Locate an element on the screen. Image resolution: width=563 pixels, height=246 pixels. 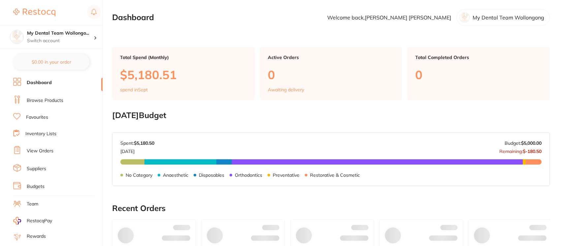
strong: $-180.50 is located at coordinates (532, 151).